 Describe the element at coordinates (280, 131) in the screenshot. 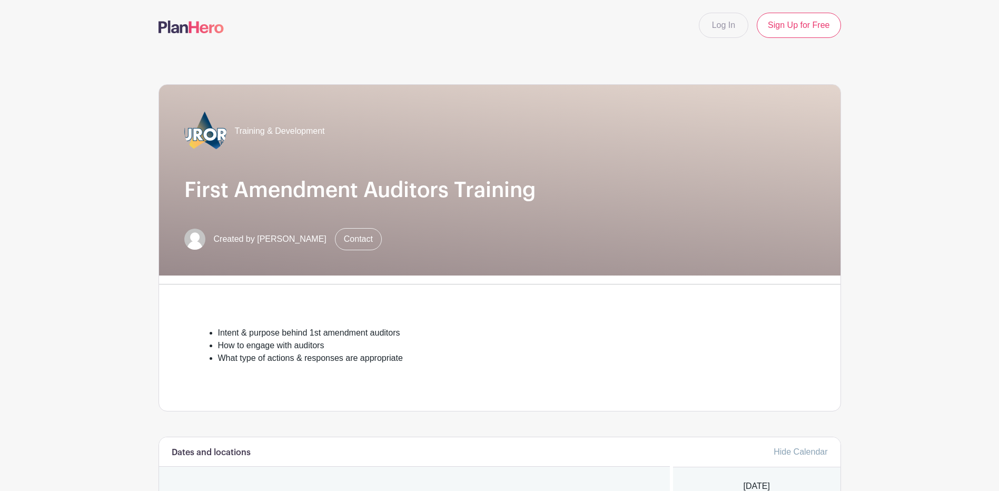

I see `span: Training & Development` at that location.